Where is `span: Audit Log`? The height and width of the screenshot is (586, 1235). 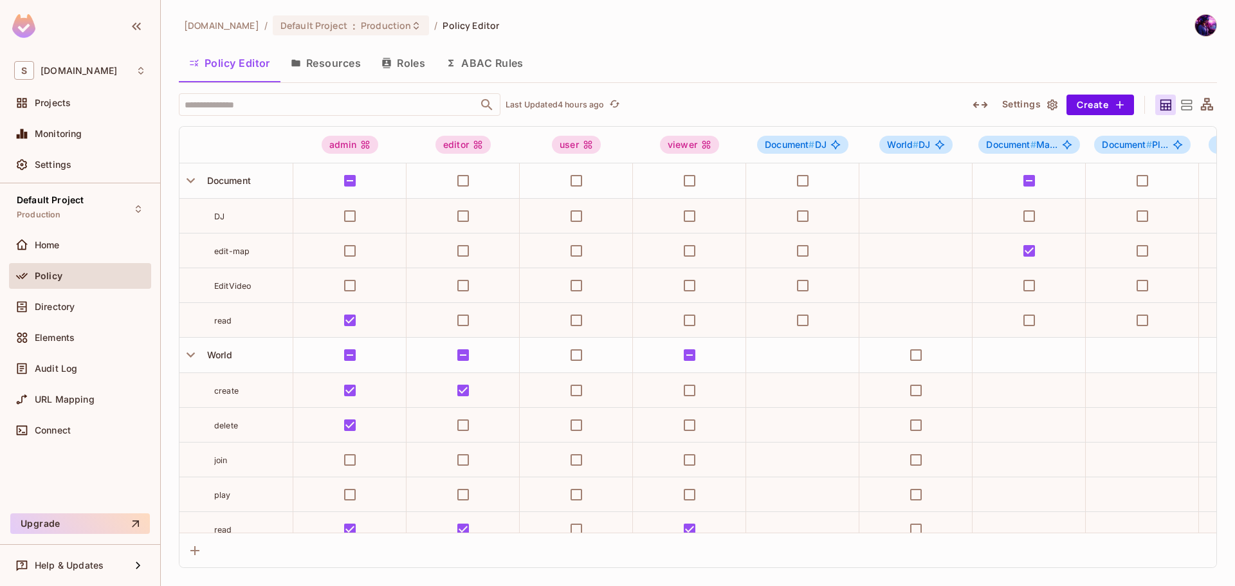 span: Audit Log is located at coordinates (56, 368).